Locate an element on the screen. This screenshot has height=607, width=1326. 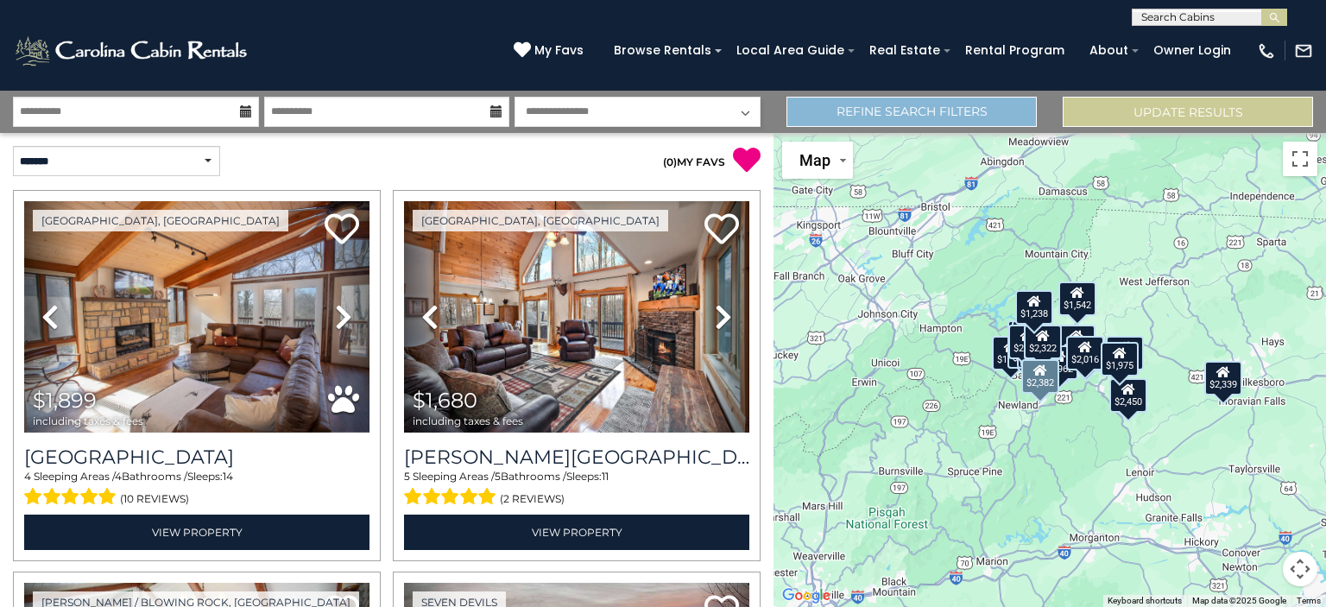
img: phone-regular-white.png is located at coordinates (1267, 51).